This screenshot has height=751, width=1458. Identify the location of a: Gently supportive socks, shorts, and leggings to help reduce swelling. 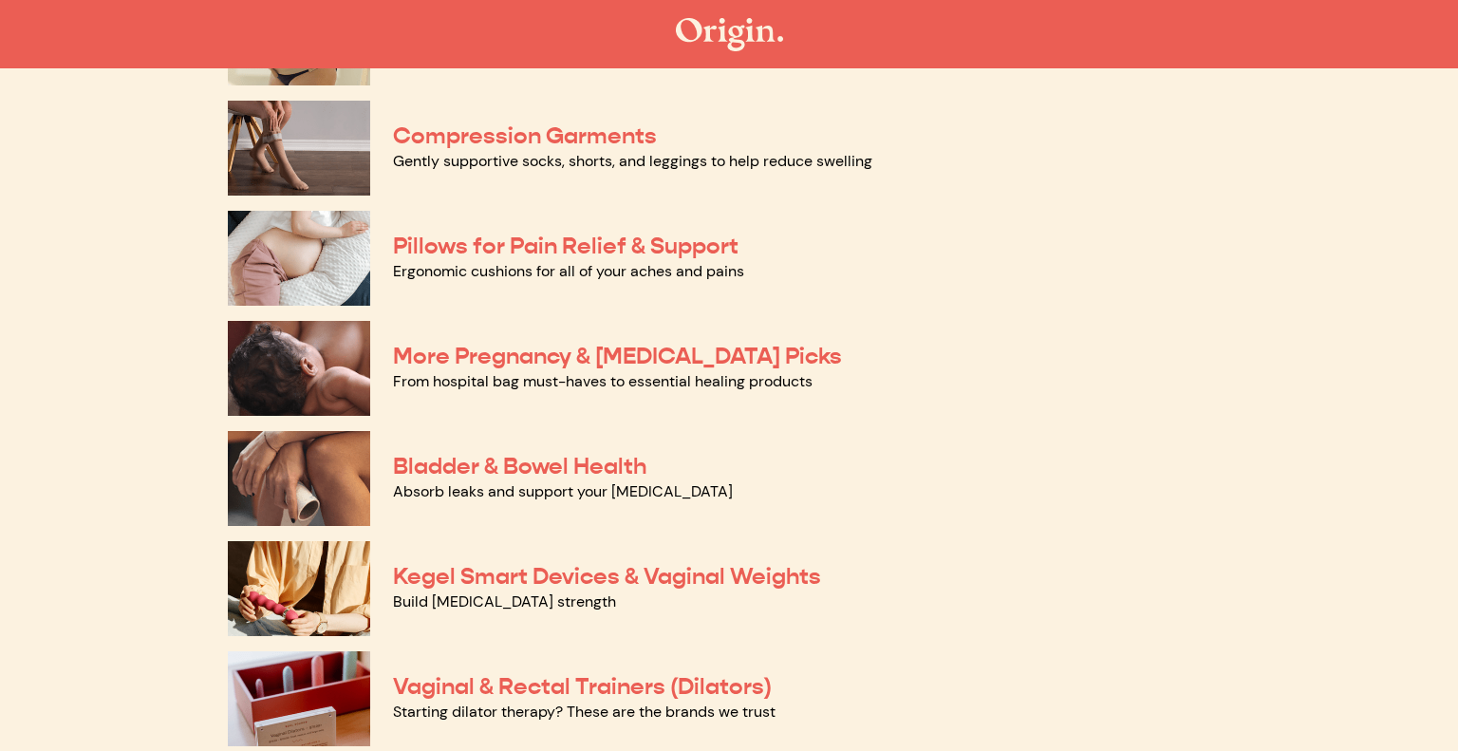
(632, 160).